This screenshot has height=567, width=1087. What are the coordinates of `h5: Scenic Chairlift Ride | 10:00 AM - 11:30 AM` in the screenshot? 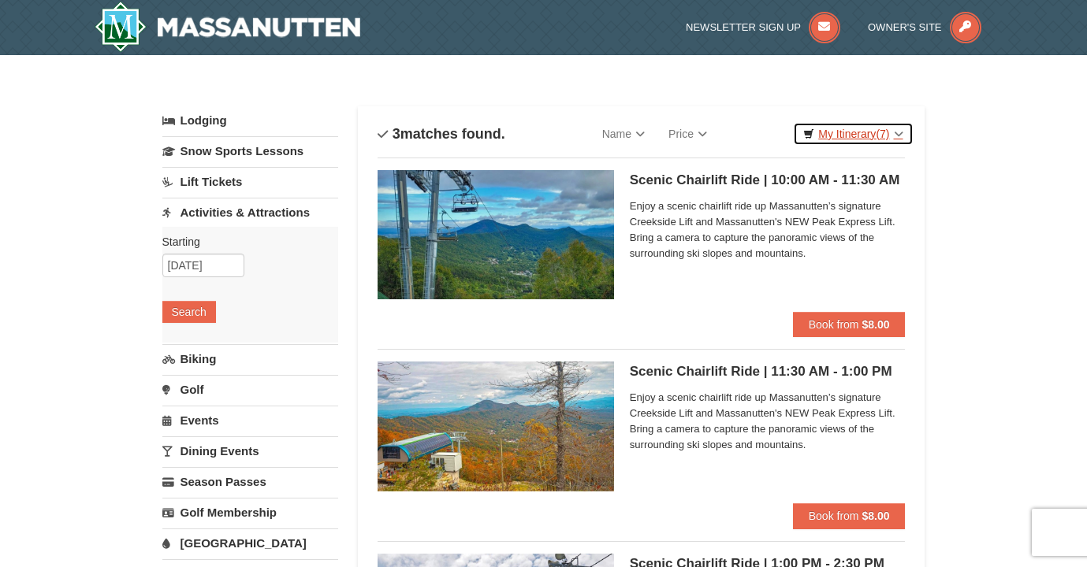 It's located at (768, 180).